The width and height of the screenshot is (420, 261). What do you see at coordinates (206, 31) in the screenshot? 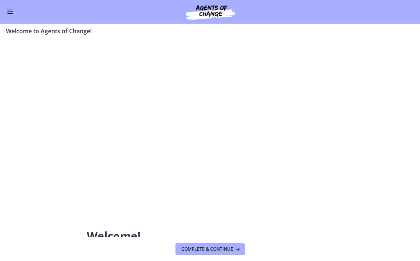
I see `h3: Welcome to Agents of Change!` at bounding box center [206, 31].